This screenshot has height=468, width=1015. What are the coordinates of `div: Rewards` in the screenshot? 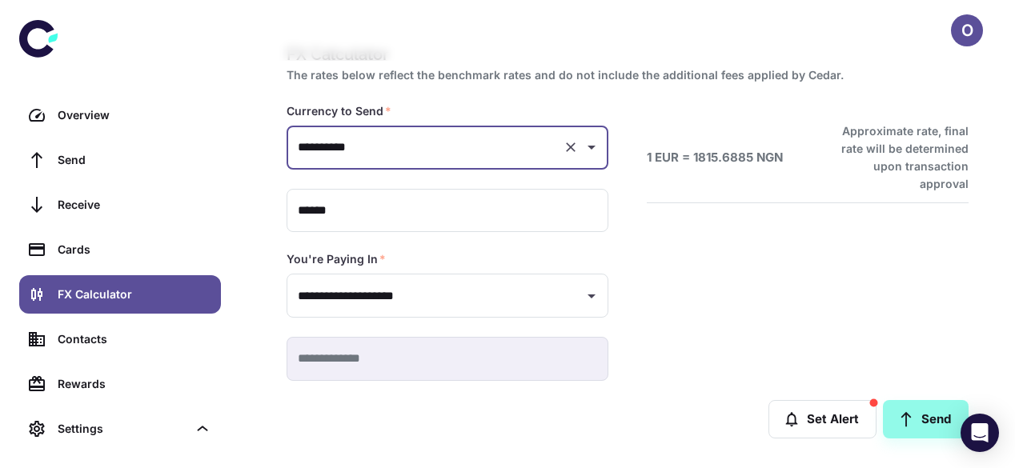 It's located at (134, 384).